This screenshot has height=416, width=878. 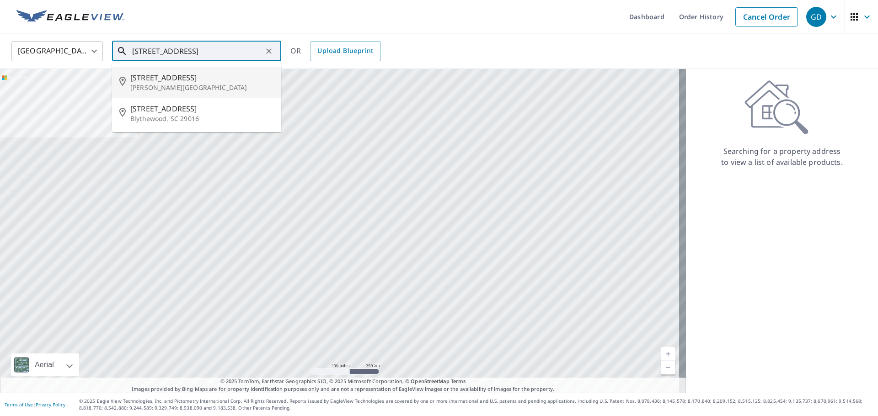 What do you see at coordinates (336, 51) in the screenshot?
I see `div: OR` at bounding box center [336, 51].